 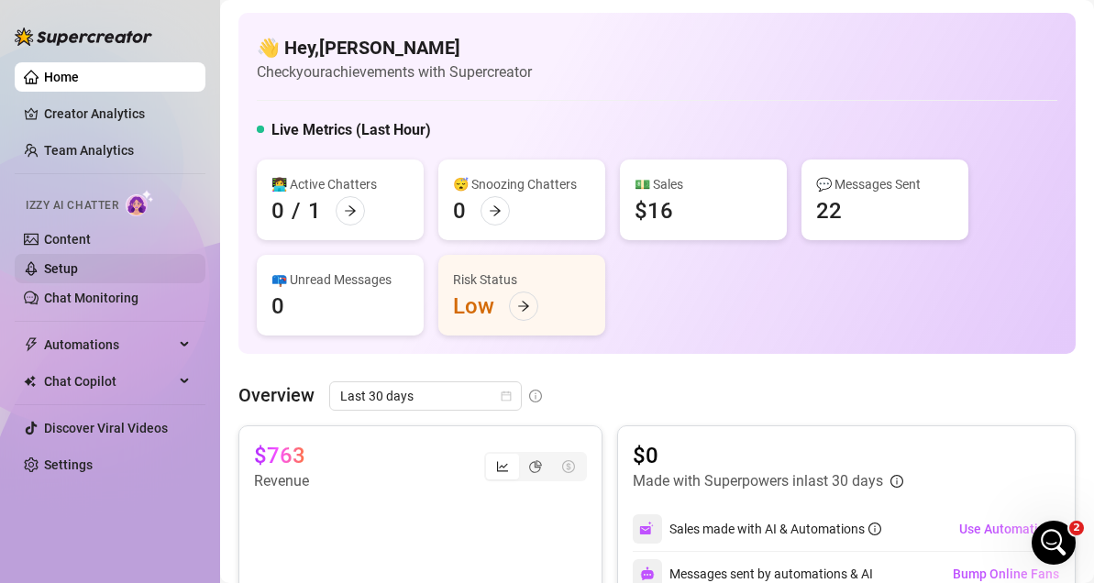 I want to click on div: 😴 Snoozing Chatters, so click(x=522, y=184).